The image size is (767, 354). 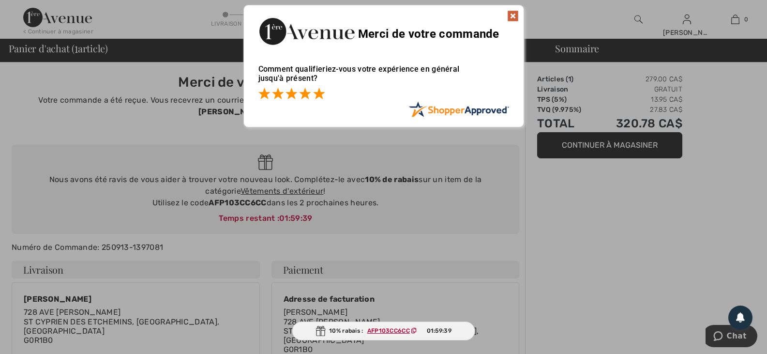 I want to click on img: x, so click(x=513, y=16).